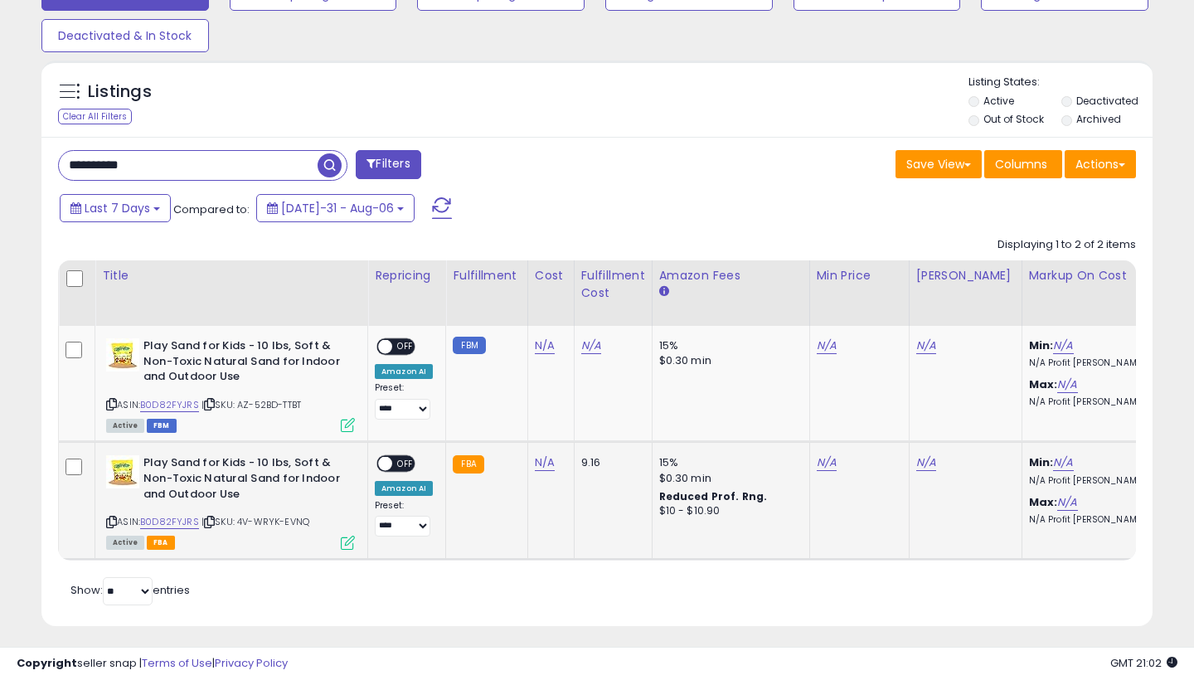 The image size is (1194, 680). What do you see at coordinates (125, 36) in the screenshot?
I see `button: Deactivated & In Stock` at bounding box center [125, 36].